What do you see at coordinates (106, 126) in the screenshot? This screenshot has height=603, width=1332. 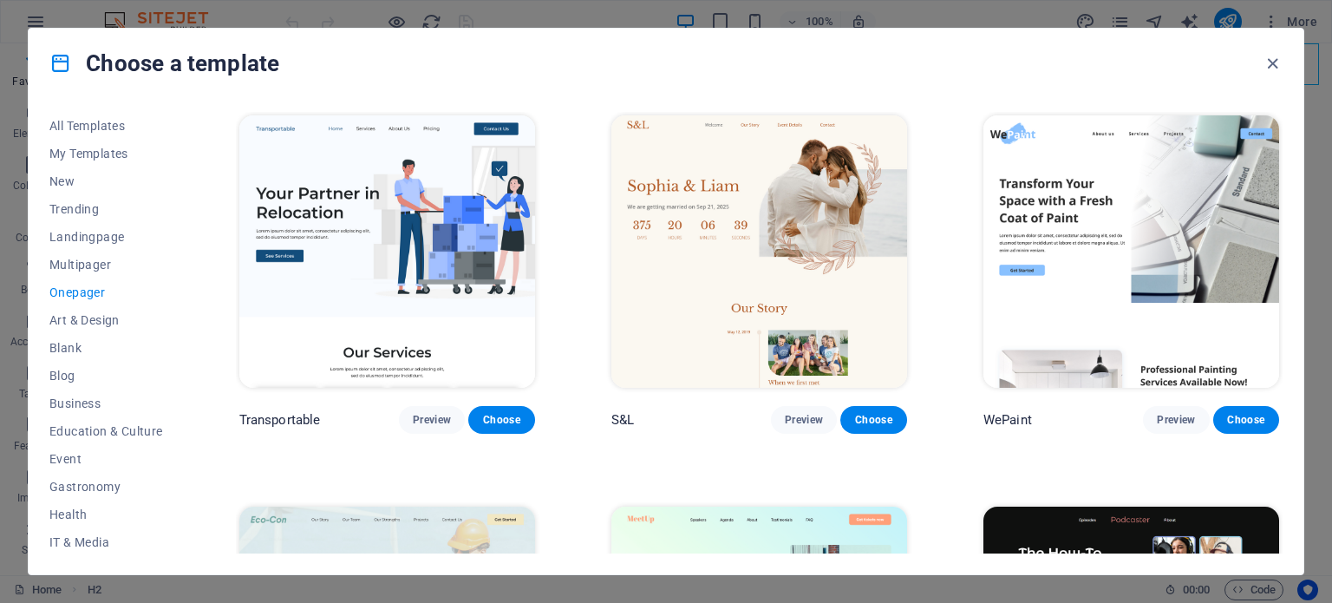 I see `span: All Templates` at bounding box center [106, 126].